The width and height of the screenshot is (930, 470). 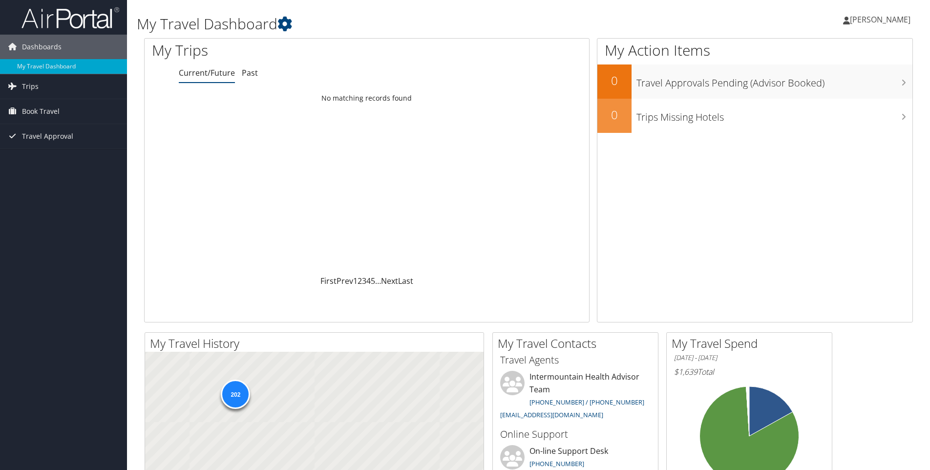 What do you see at coordinates (368, 281) in the screenshot?
I see `a: 4` at bounding box center [368, 281].